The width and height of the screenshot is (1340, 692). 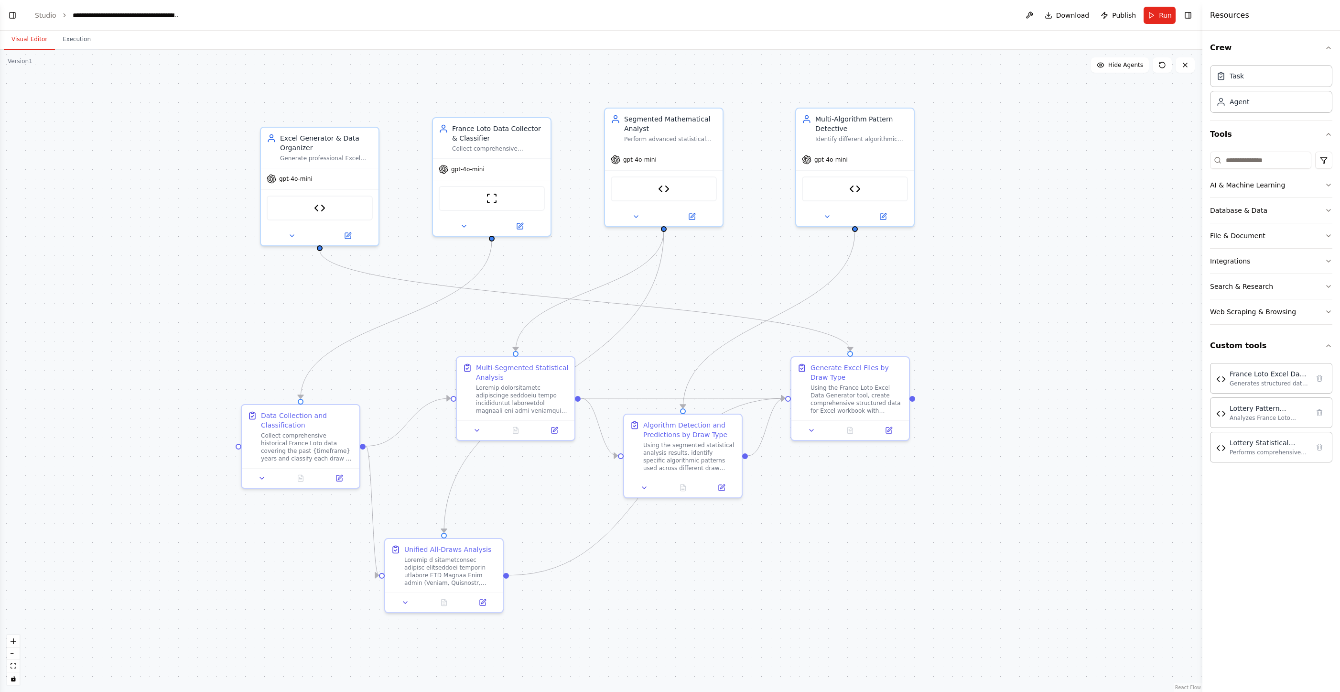 What do you see at coordinates (664, 167) in the screenshot?
I see `div: Segmented Mathematical AnalystPerform advanced statistical analysis separately for each draw cate...` at bounding box center [664, 167].